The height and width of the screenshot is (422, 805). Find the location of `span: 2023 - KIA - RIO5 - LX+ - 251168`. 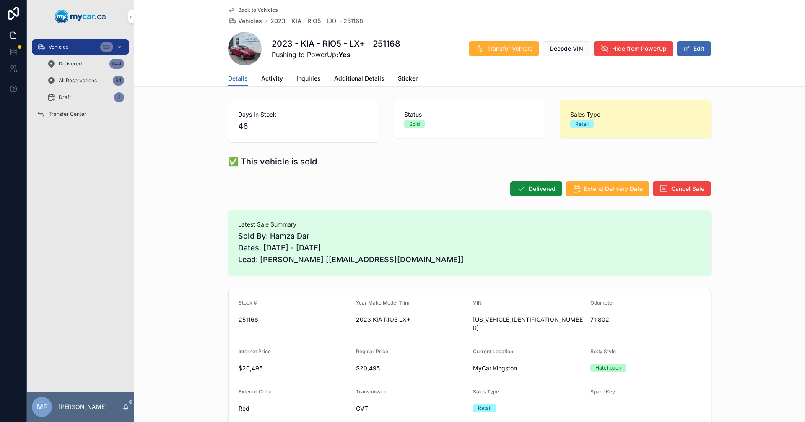

span: 2023 - KIA - RIO5 - LX+ - 251168 is located at coordinates (316, 21).